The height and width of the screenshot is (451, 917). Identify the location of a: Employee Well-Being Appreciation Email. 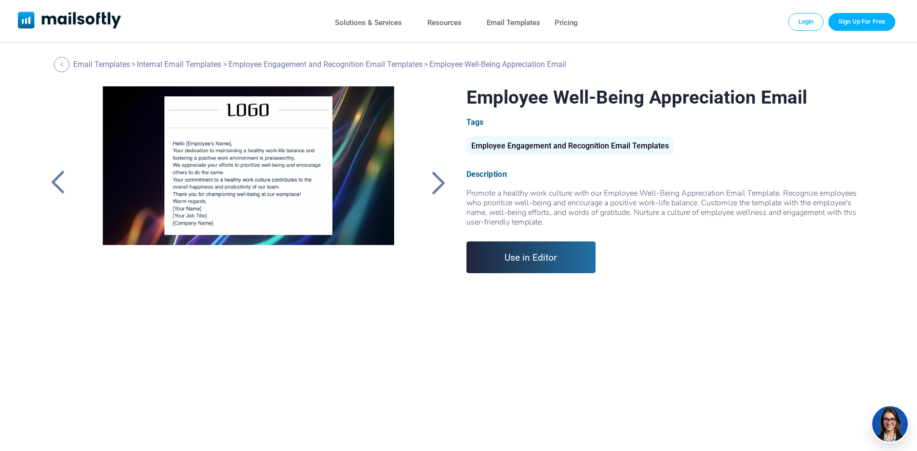
(248, 207).